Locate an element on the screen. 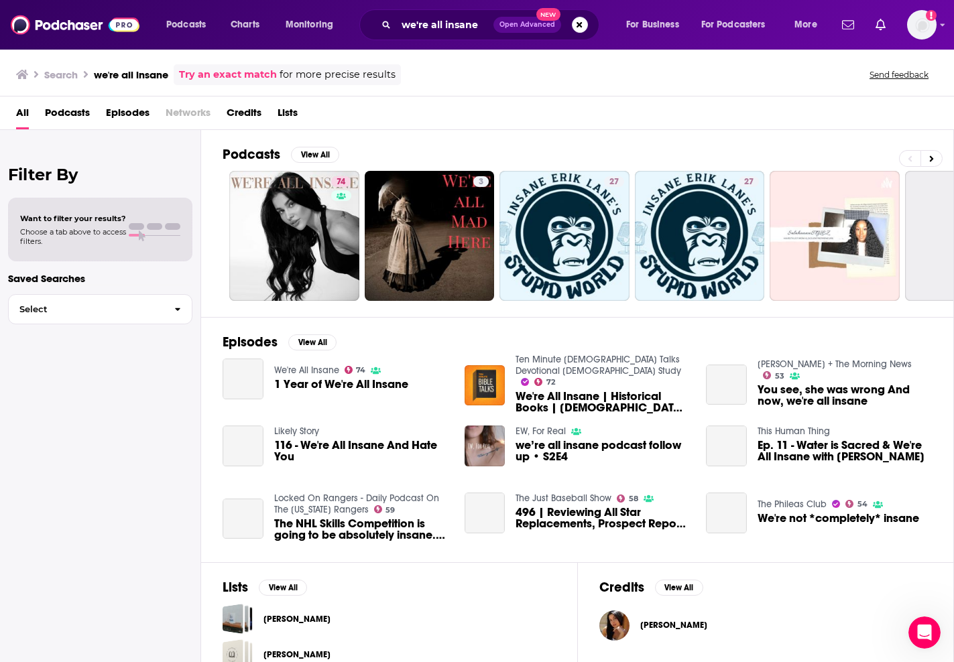 The height and width of the screenshot is (662, 954). span: Monitoring is located at coordinates (309, 25).